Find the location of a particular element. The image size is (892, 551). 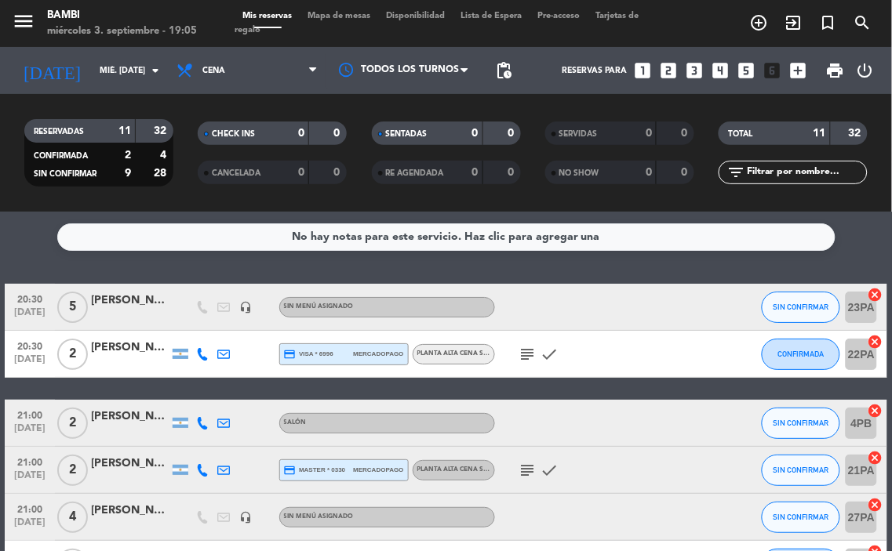

span: 4 is located at coordinates (72, 518).